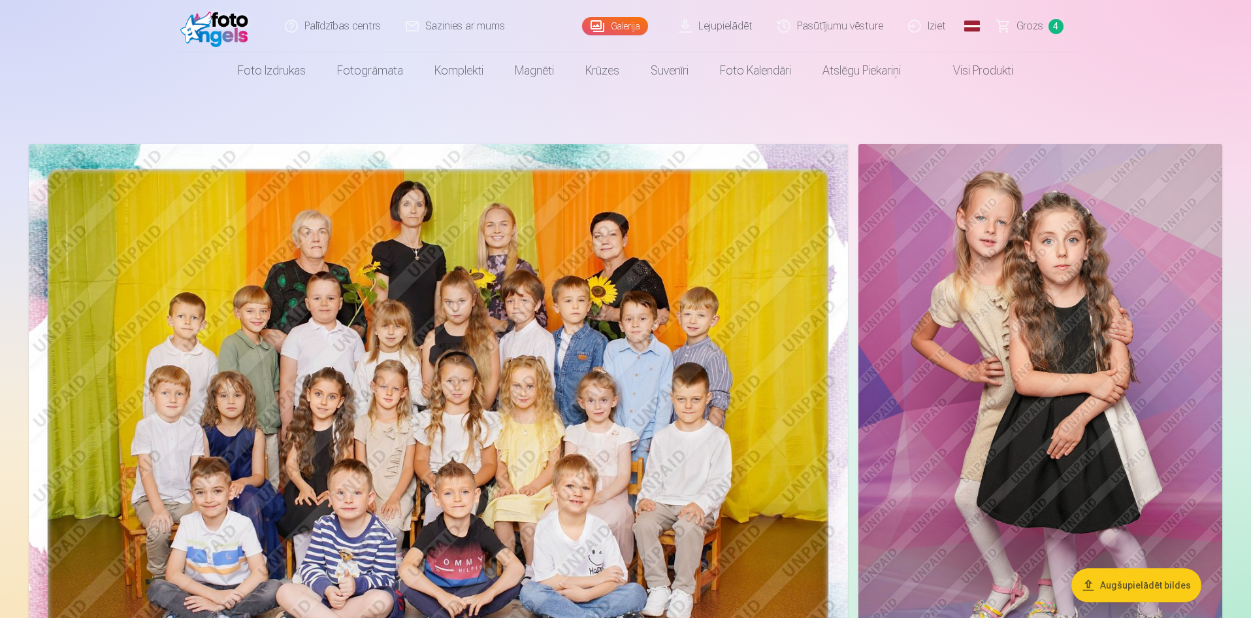 This screenshot has height=618, width=1251. I want to click on a: Foto kalendāri, so click(755, 71).